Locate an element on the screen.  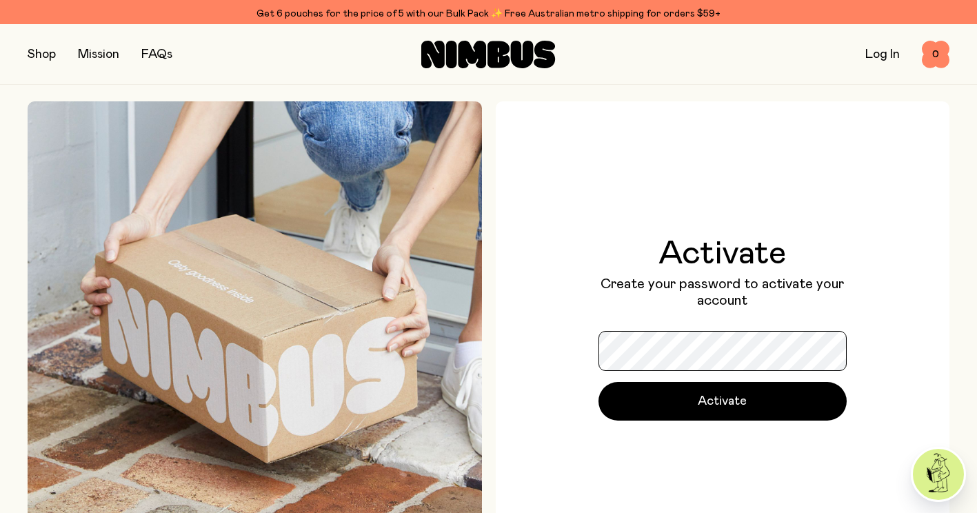
a: Mission is located at coordinates (99, 54).